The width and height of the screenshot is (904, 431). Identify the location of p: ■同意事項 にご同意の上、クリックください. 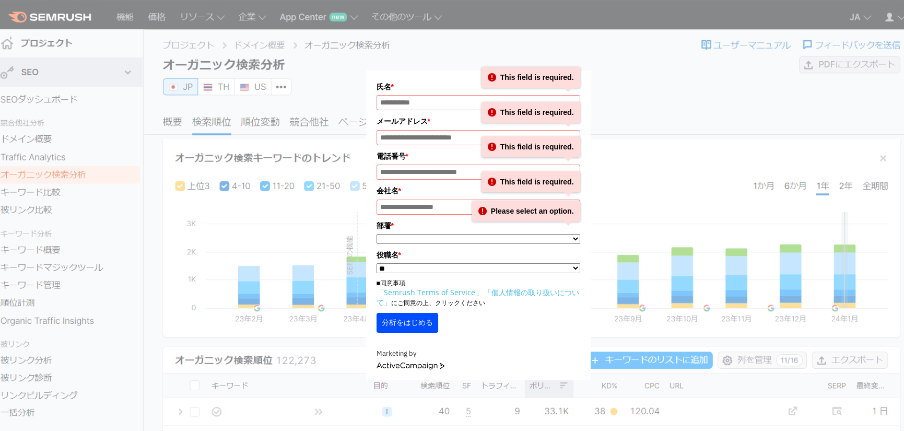
(478, 293).